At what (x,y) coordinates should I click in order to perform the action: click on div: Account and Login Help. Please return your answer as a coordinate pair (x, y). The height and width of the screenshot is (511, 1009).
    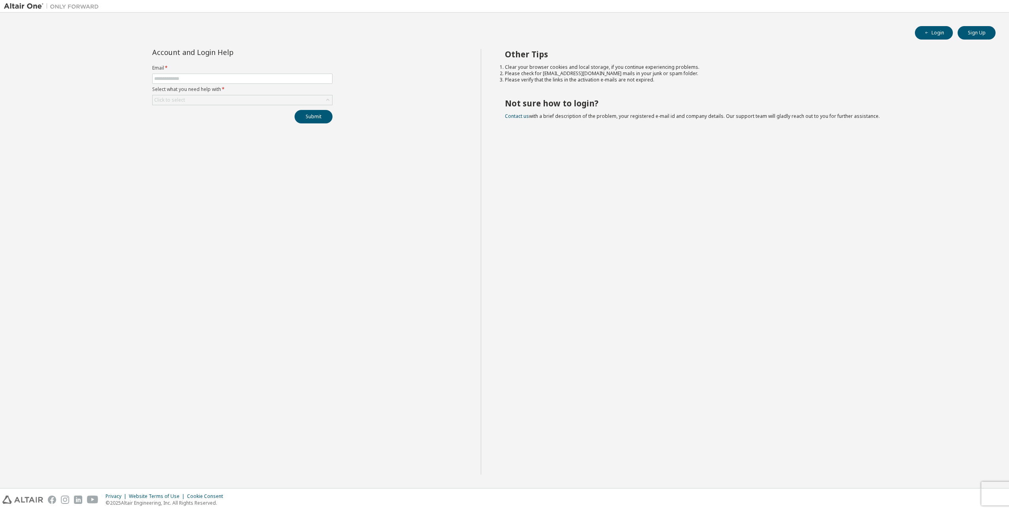
    Looking at the image, I should click on (224, 52).